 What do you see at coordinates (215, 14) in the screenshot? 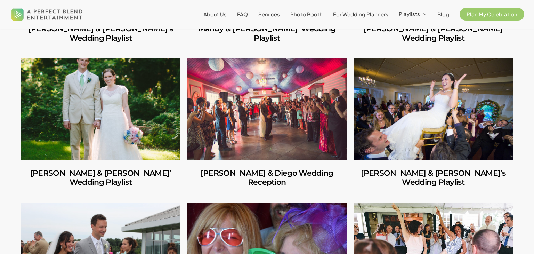
I see `a: About Us` at bounding box center [215, 14].